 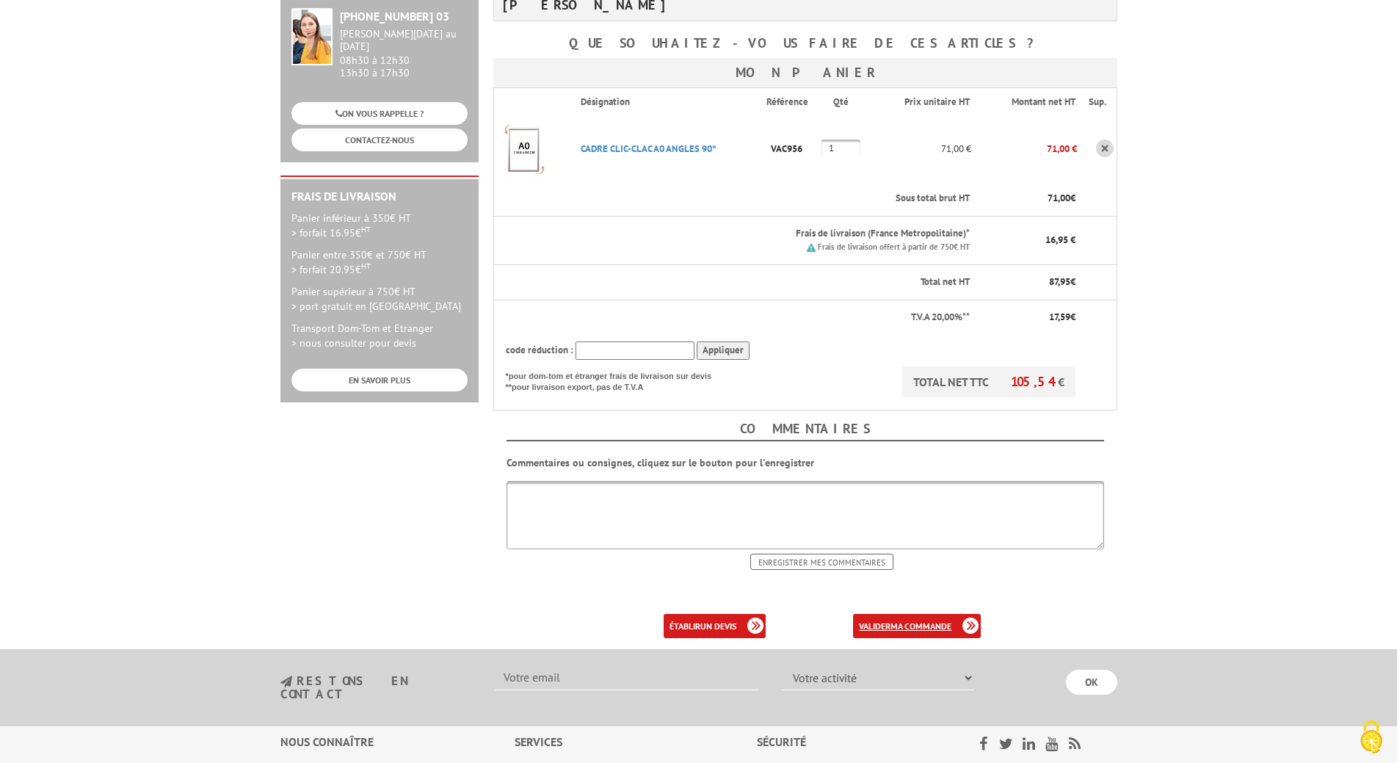 What do you see at coordinates (312, 37) in the screenshot?
I see `img: widget-service.jpg` at bounding box center [312, 37].